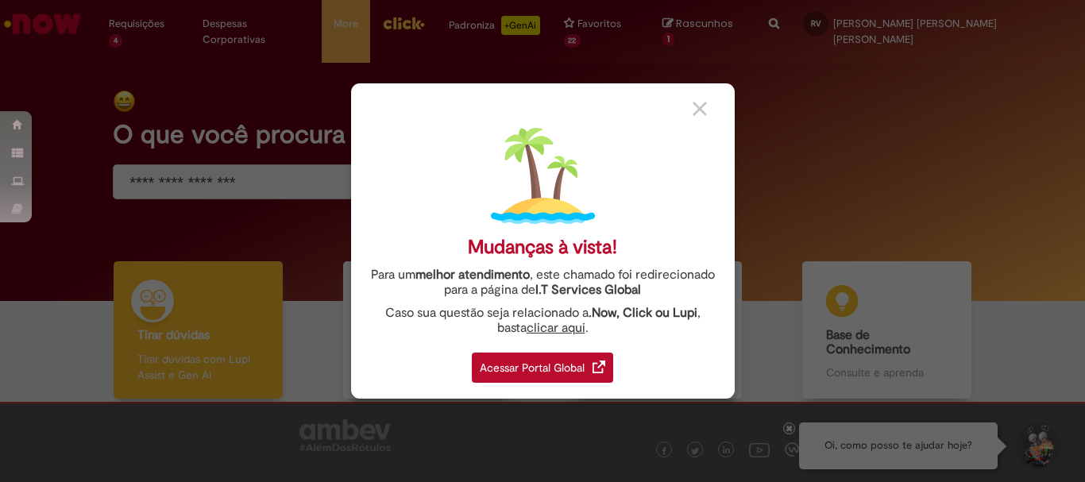 Image resolution: width=1085 pixels, height=482 pixels. Describe the element at coordinates (642, 313) in the screenshot. I see `strong: .Now, Click ou Lupi` at that location.